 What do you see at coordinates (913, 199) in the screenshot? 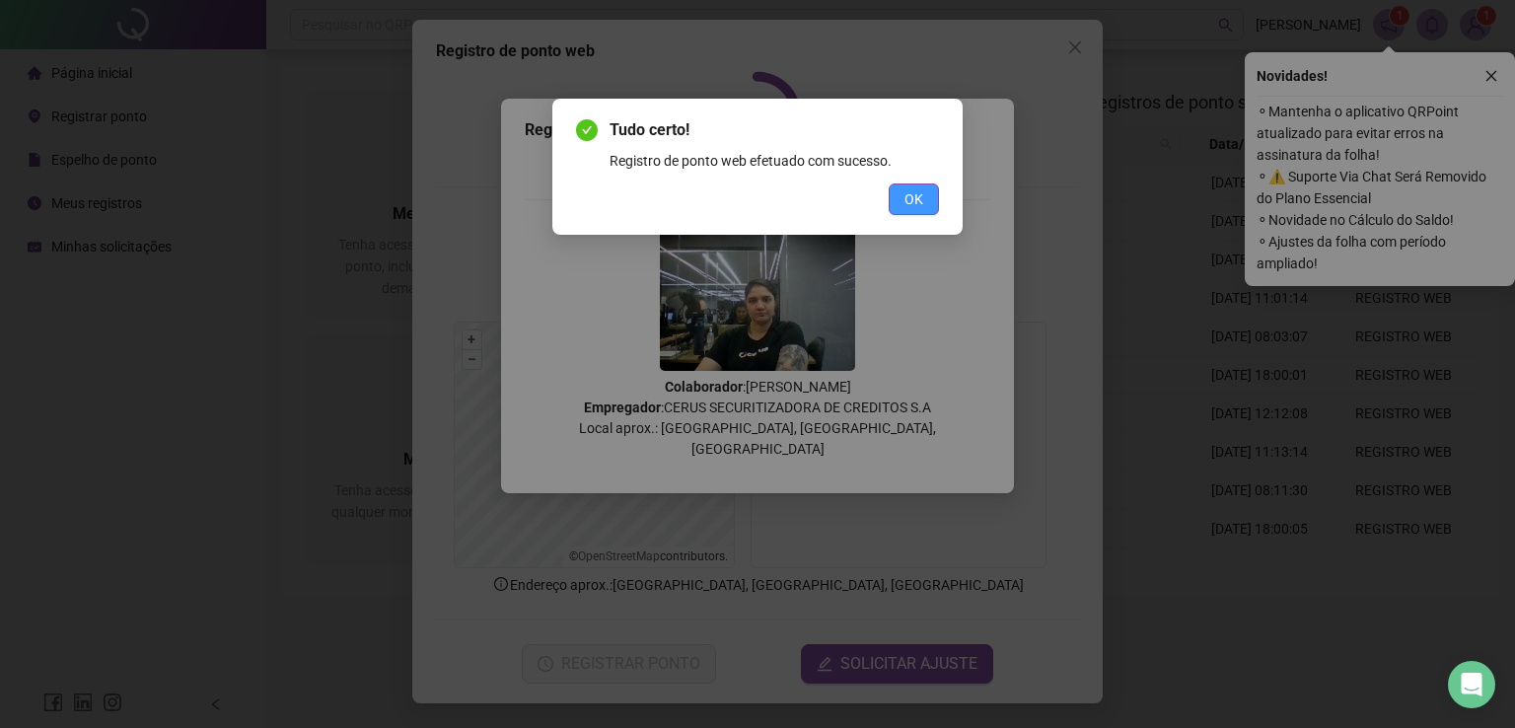
I see `span: OK` at bounding box center [913, 199].